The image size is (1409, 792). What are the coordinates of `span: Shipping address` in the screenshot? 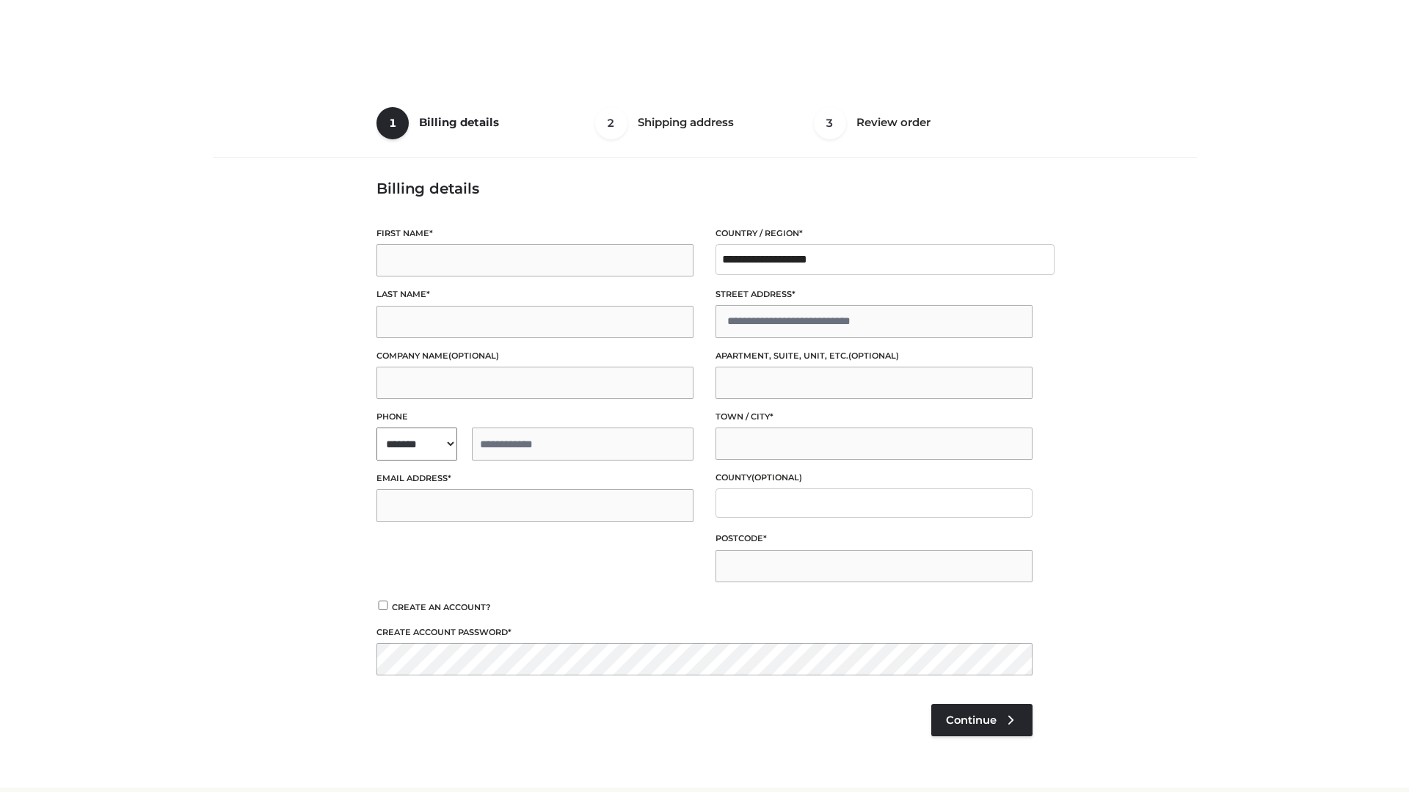 It's located at (685, 122).